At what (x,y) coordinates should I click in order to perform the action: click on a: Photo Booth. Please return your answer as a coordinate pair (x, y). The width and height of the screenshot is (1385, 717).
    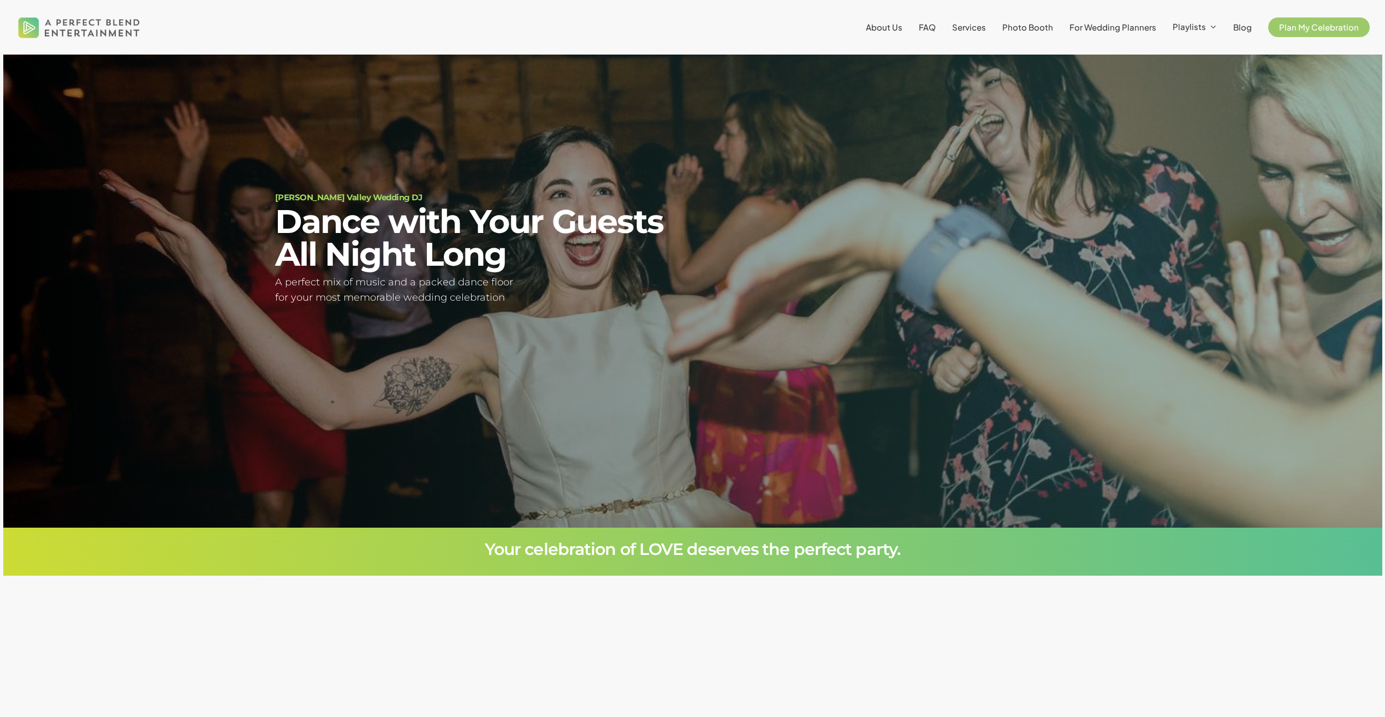
    Looking at the image, I should click on (1027, 27).